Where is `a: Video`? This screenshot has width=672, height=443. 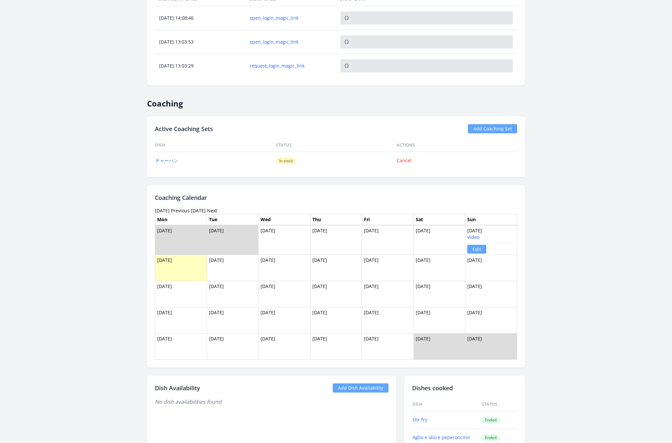 a: Video is located at coordinates (473, 237).